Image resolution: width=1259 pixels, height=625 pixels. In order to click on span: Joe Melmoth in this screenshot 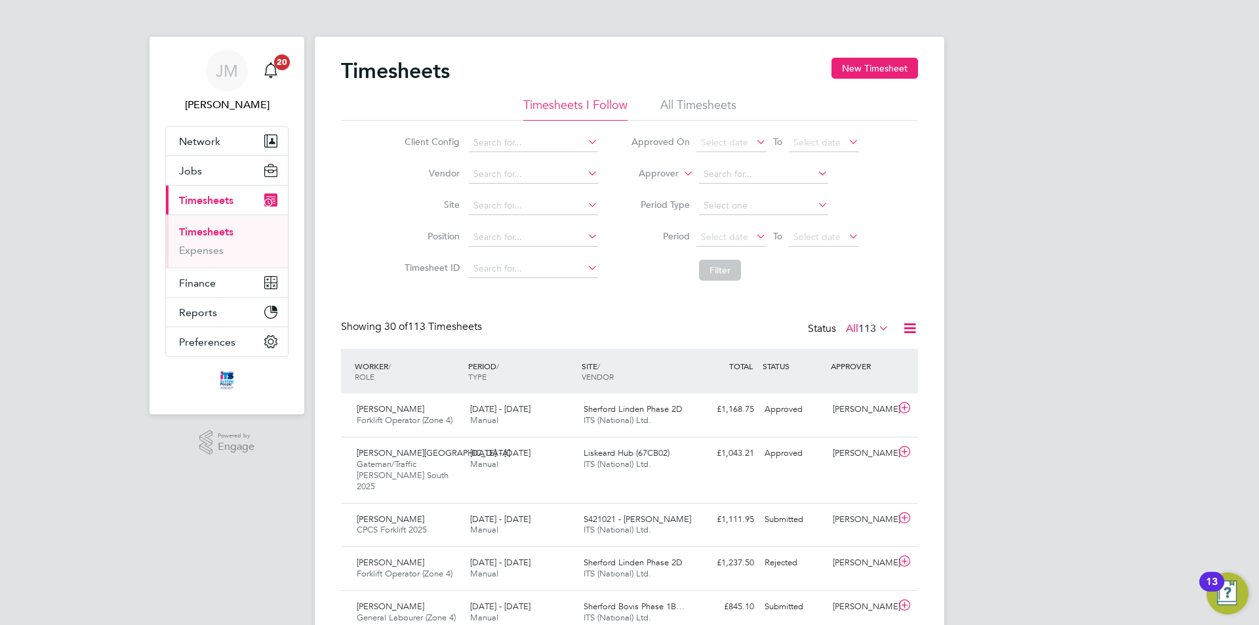, I will do `click(227, 105)`.